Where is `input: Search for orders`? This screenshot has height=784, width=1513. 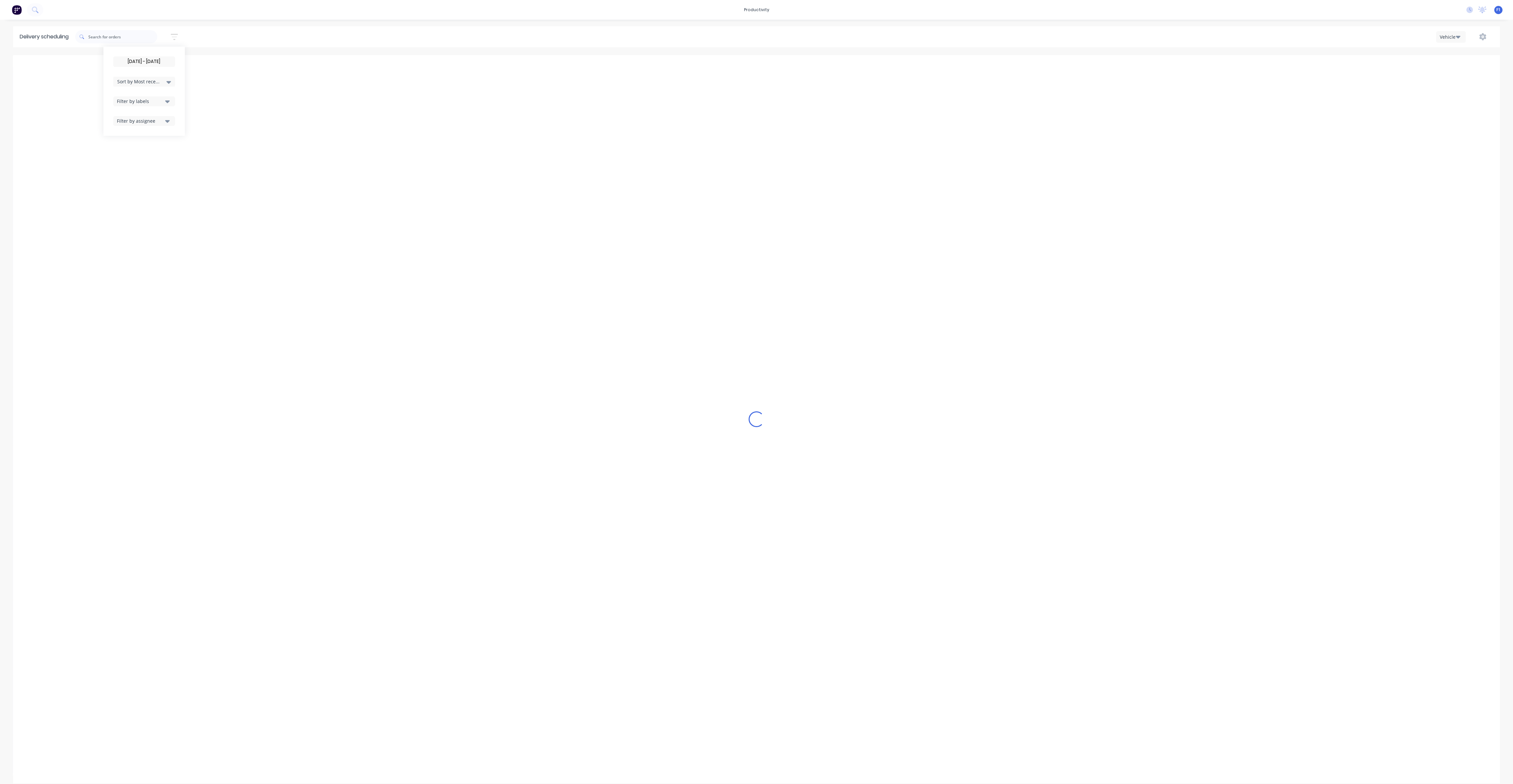 input: Search for orders is located at coordinates (122, 36).